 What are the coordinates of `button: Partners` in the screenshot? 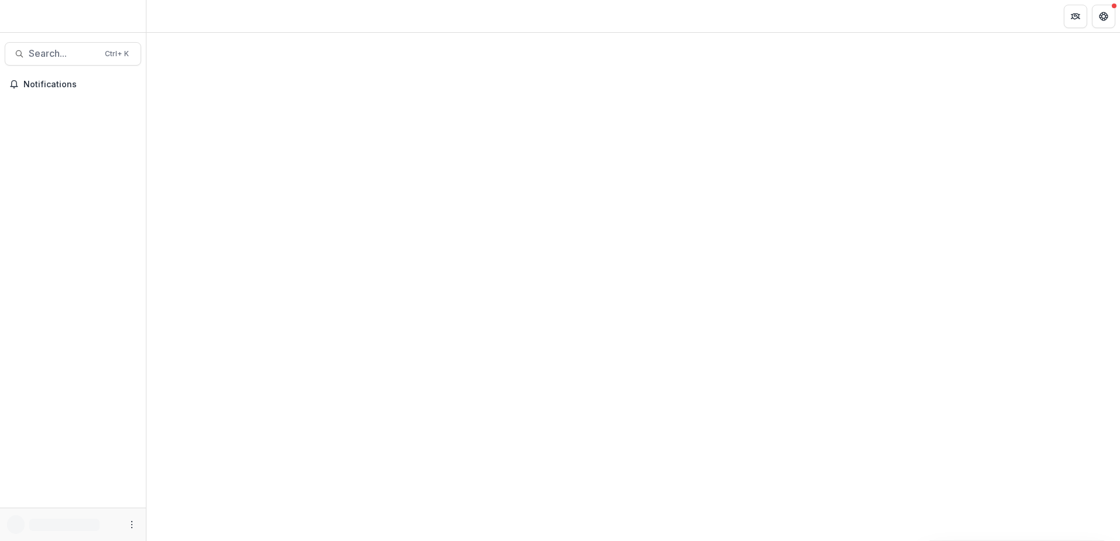 It's located at (1075, 16).